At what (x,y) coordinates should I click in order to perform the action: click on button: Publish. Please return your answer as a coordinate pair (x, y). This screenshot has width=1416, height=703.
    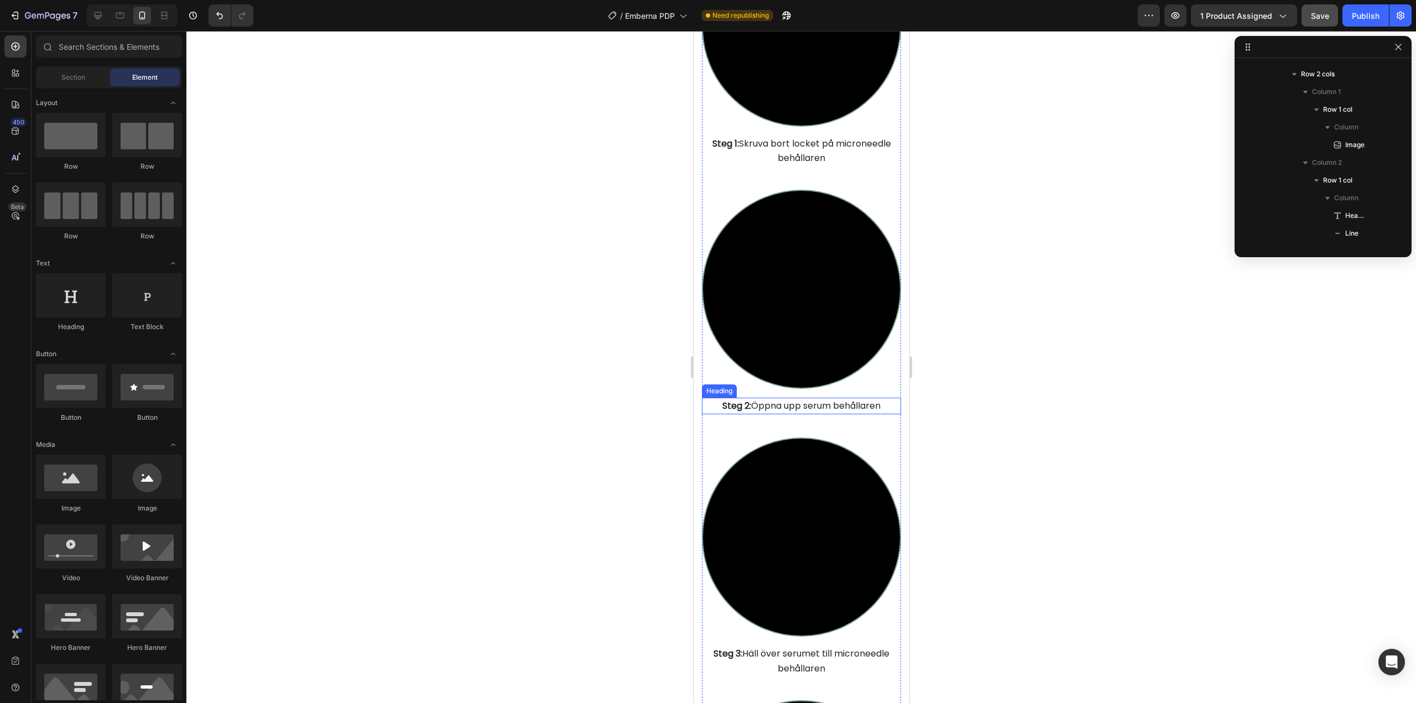
    Looking at the image, I should click on (1365, 15).